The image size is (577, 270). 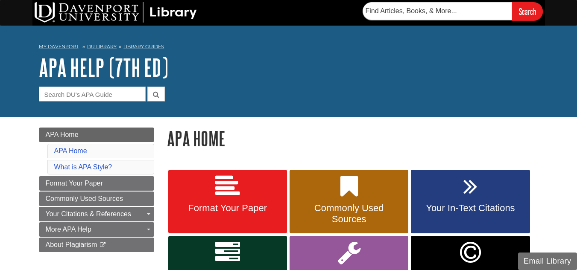 What do you see at coordinates (68, 229) in the screenshot?
I see `span: More APA Help` at bounding box center [68, 229].